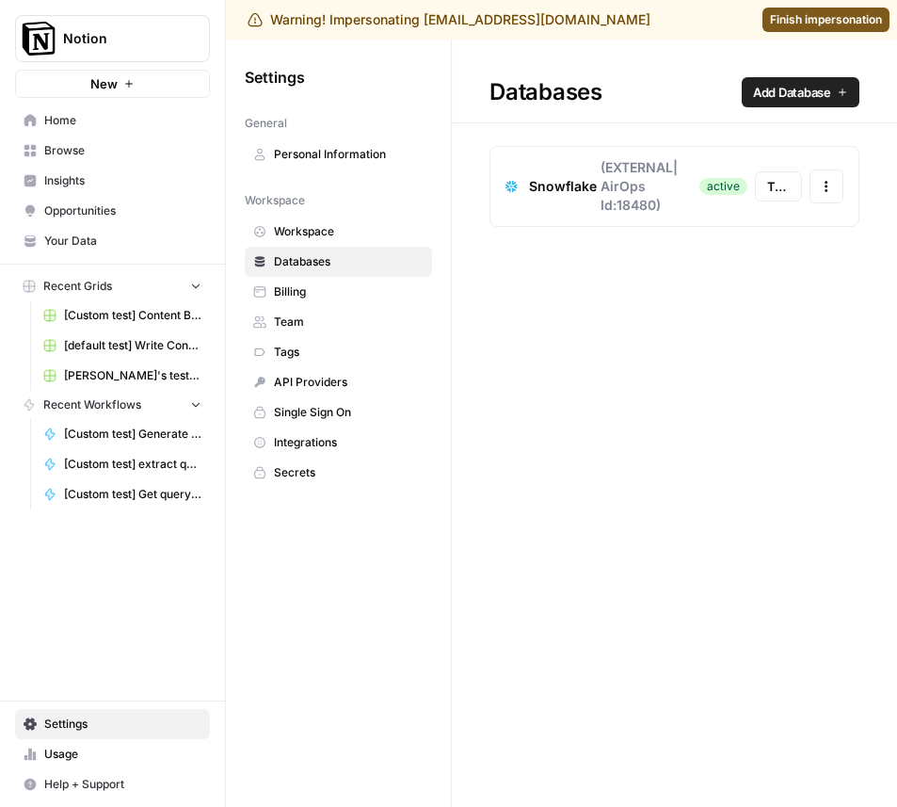  I want to click on a: Finish impersonation, so click(826, 20).